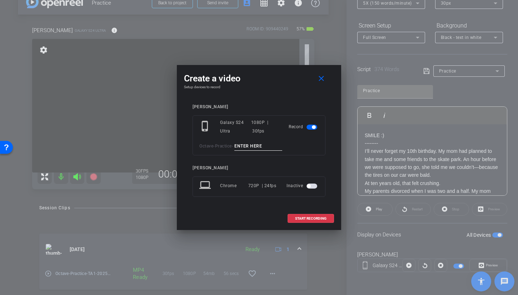 The image size is (518, 295). What do you see at coordinates (303, 186) in the screenshot?
I see `div: Inactive` at bounding box center [303, 186].